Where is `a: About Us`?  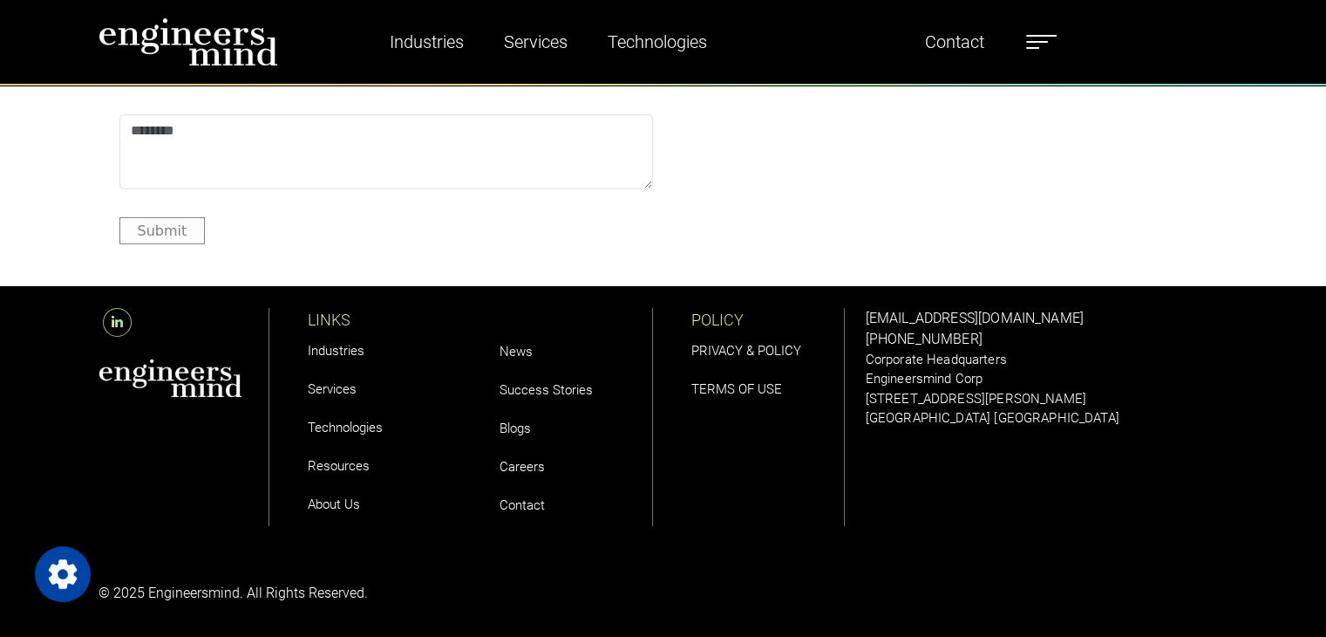
a: About Us is located at coordinates (334, 504).